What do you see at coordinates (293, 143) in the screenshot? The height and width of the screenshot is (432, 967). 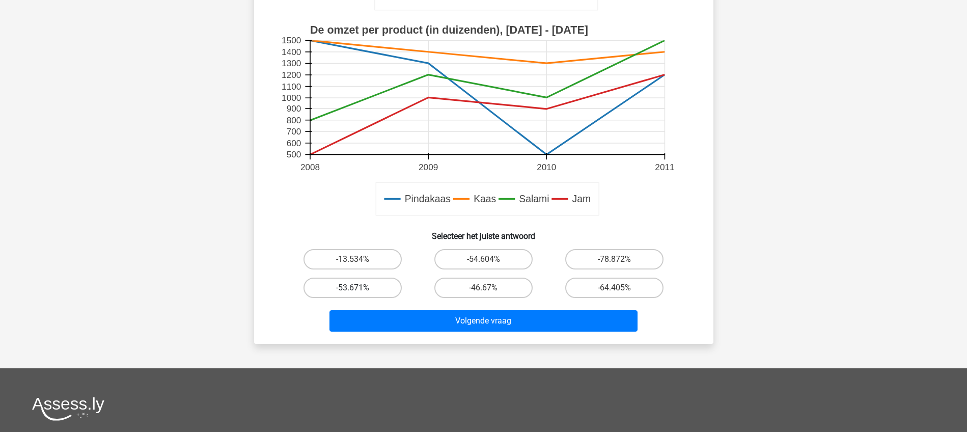 I see `text: 600` at bounding box center [293, 143].